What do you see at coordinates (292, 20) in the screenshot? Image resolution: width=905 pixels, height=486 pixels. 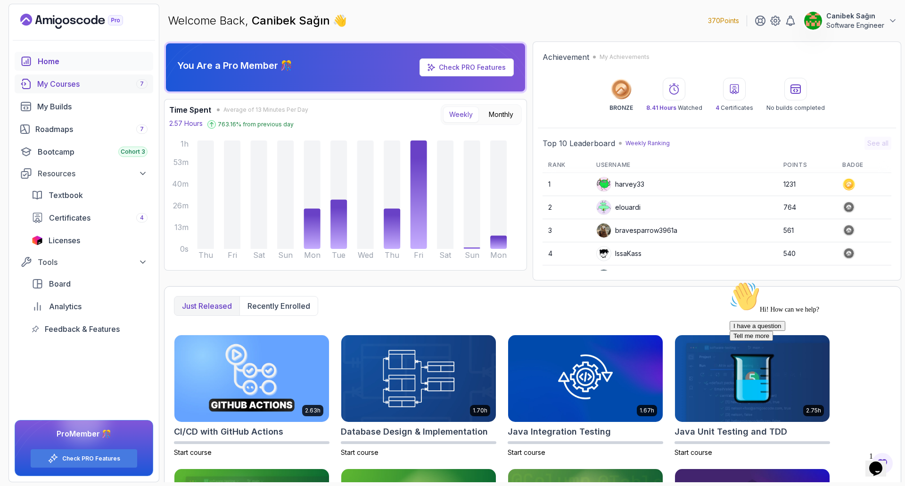 I see `span: Canibek Sağın` at bounding box center [292, 20].